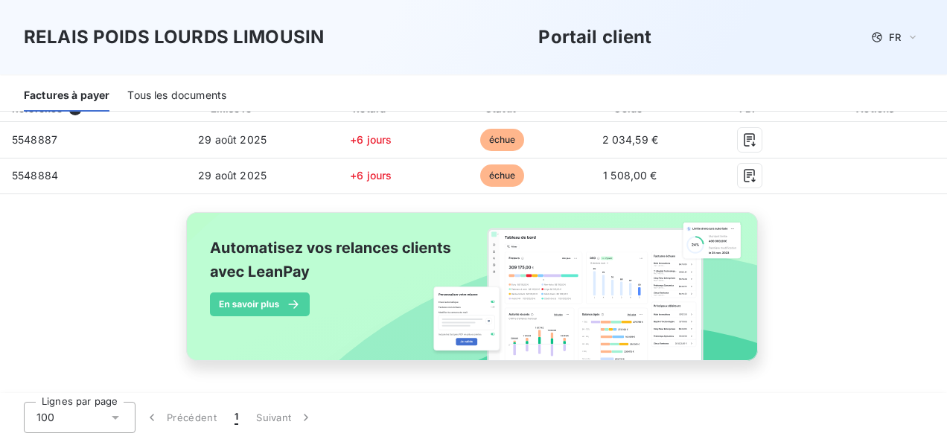  What do you see at coordinates (284, 417) in the screenshot?
I see `button: Suivant` at bounding box center [284, 417].